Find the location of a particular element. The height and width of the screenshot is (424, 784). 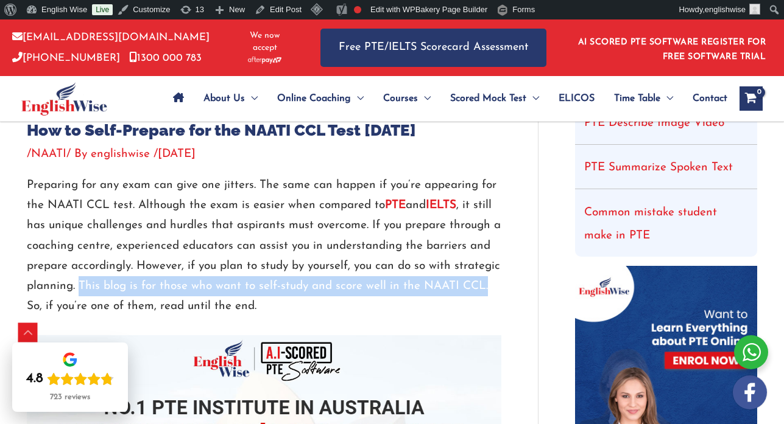

img: ashok kumar is located at coordinates (754, 9).